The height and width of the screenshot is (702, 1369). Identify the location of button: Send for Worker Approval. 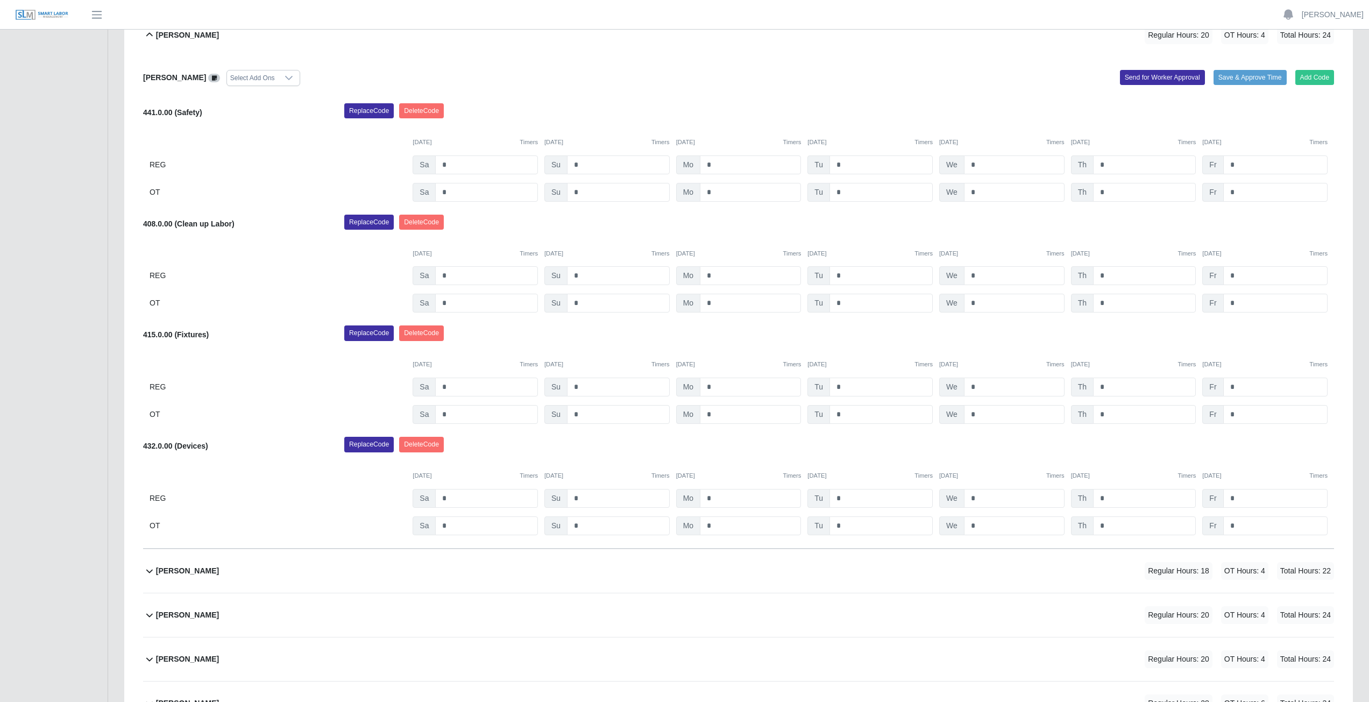
(1162, 77).